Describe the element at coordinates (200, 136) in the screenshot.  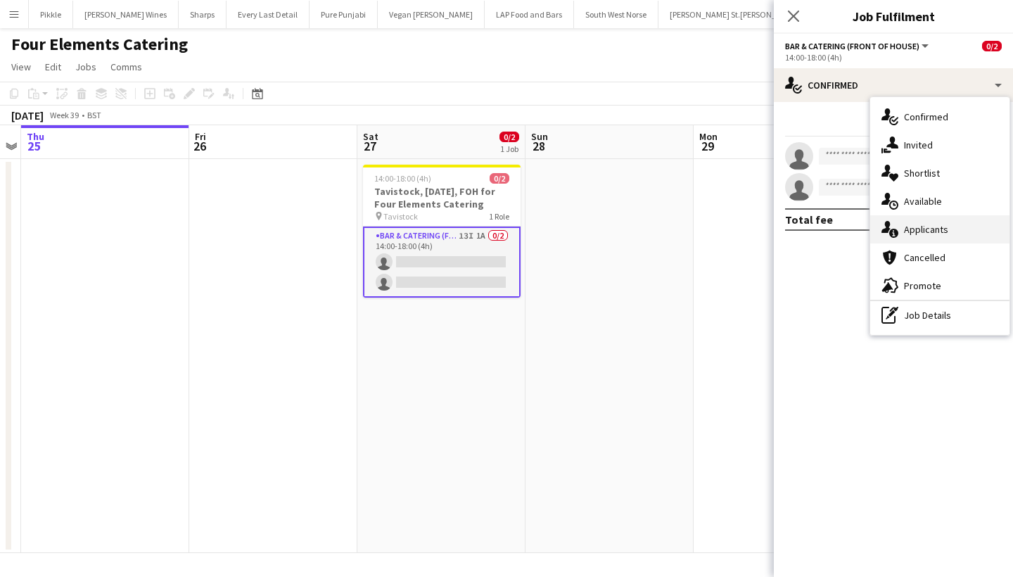
I see `span: Fri` at that location.